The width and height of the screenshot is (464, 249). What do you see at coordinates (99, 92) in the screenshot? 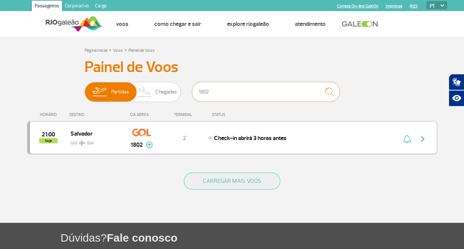
I see `img: slider-embarque` at bounding box center [99, 92].